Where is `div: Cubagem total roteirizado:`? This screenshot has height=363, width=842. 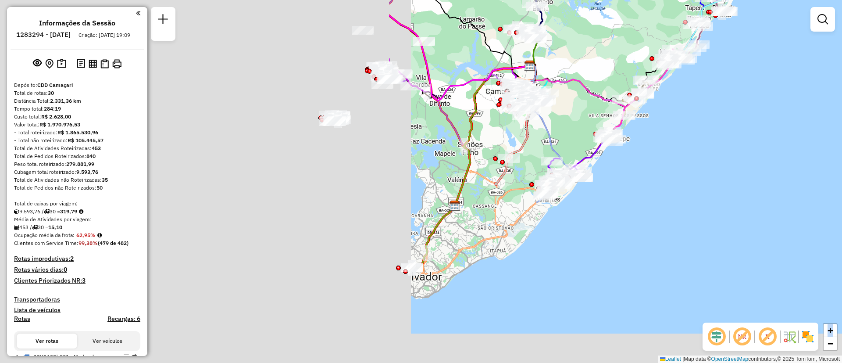
div: Cubagem total roteirizado: is located at coordinates (77, 172).